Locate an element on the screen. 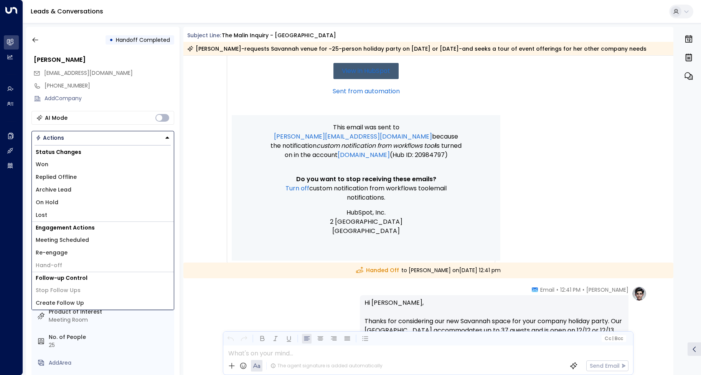 Image resolution: width=701 pixels, height=375 pixels. div: AI Mode is located at coordinates (56, 118).